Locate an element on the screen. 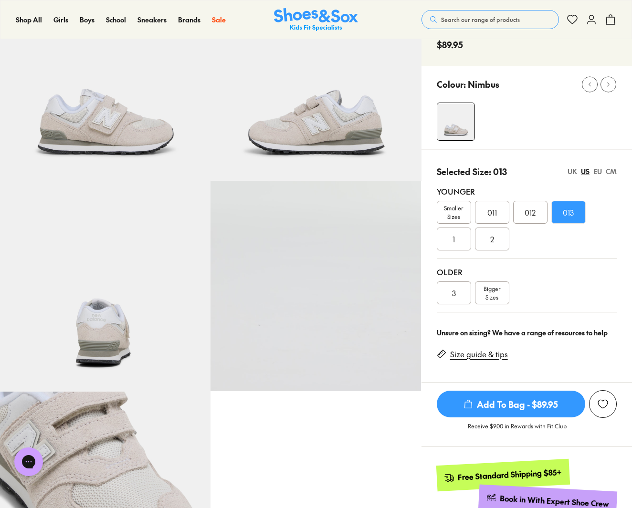 The image size is (632, 508). a: Free Standard Shipping $85+ is located at coordinates (503, 475).